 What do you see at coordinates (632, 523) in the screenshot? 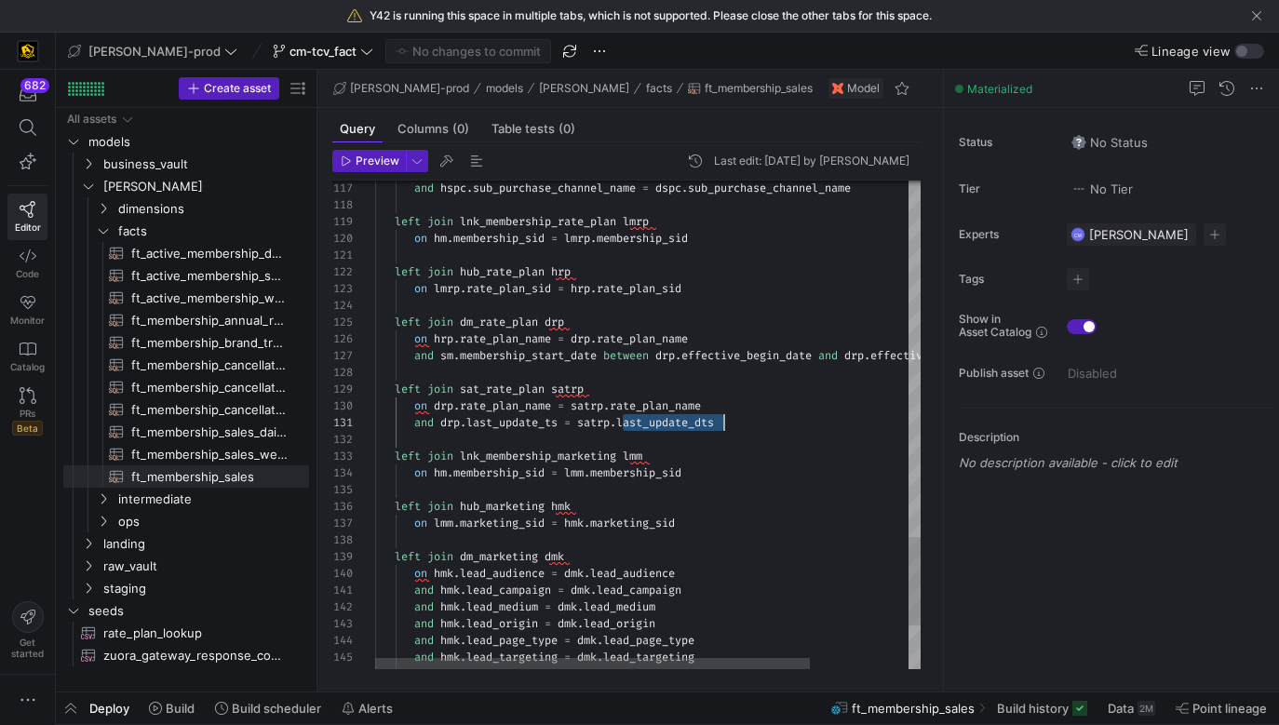
I see `span: marketing_sid` at bounding box center [632, 523].